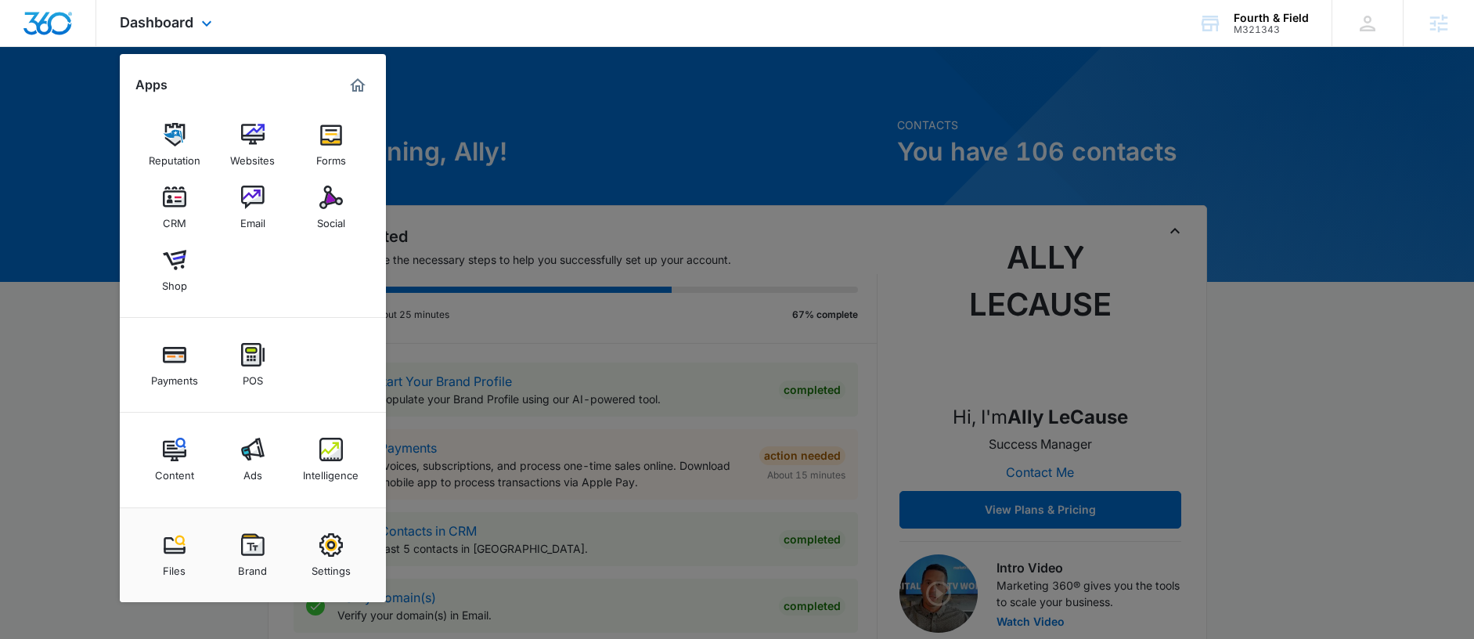 The height and width of the screenshot is (639, 1474). I want to click on div: Brand, so click(252, 567).